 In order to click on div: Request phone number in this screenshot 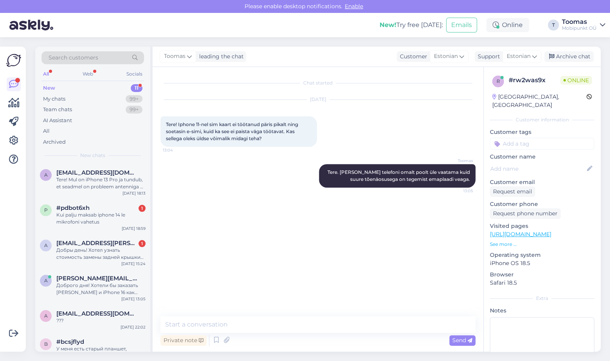, I will do `click(525, 213)`.